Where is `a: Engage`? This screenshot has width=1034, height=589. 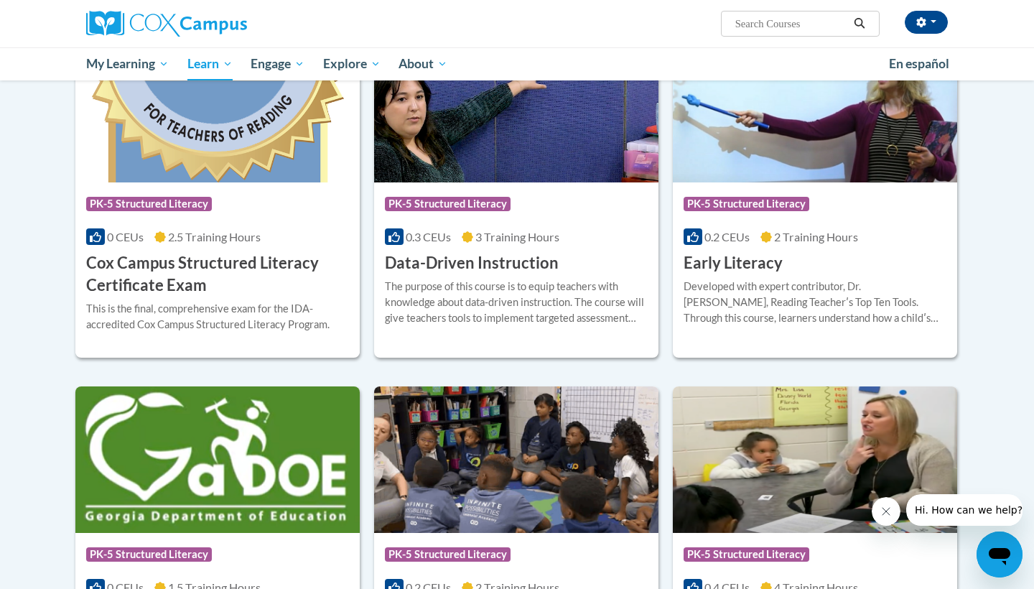 a: Engage is located at coordinates (277, 64).